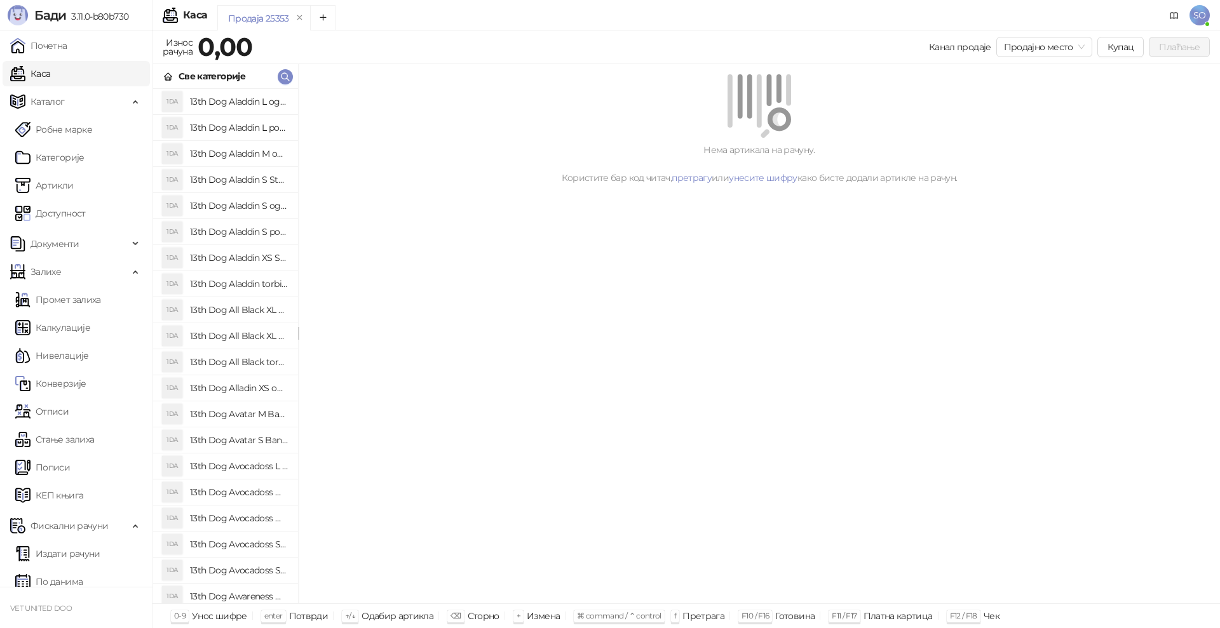 The height and width of the screenshot is (628, 1220). What do you see at coordinates (1121, 47) in the screenshot?
I see `button: Купац` at bounding box center [1121, 47].